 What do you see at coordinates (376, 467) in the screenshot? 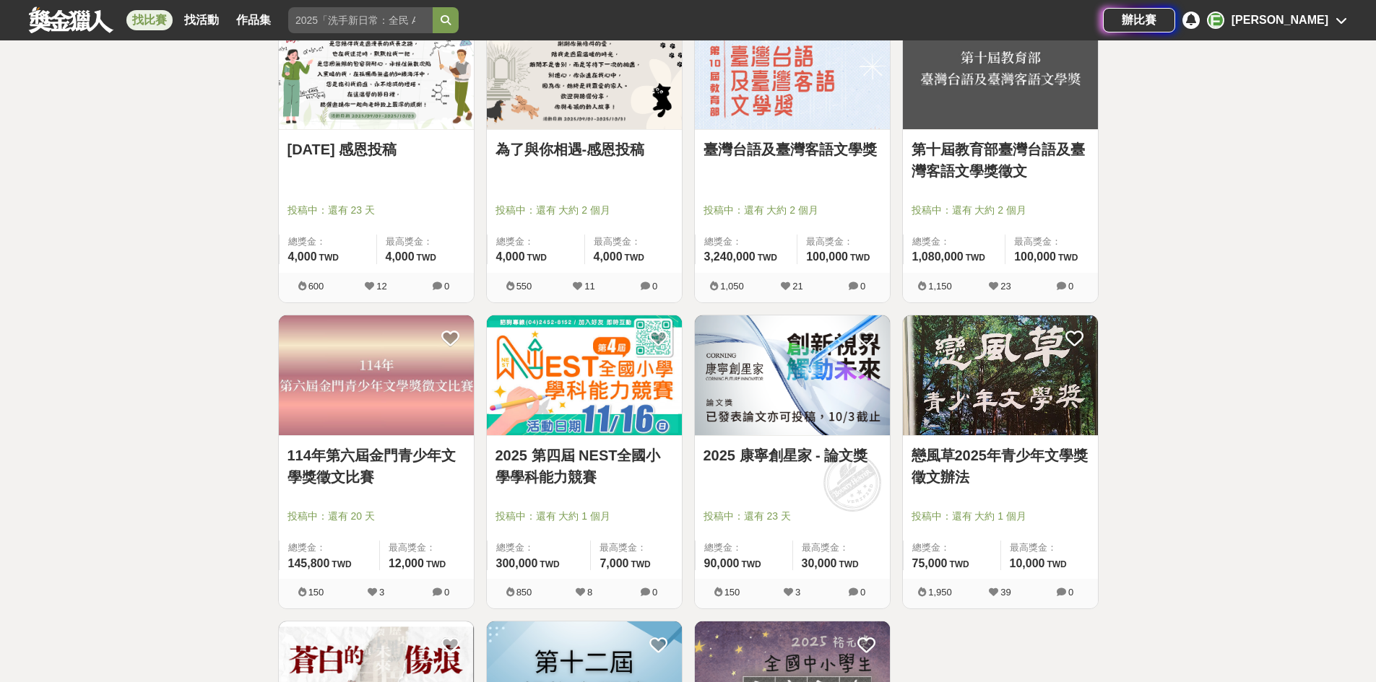
I see `a: 114年第六屆金門青少年文學獎徵文比賽` at bounding box center [376, 467].